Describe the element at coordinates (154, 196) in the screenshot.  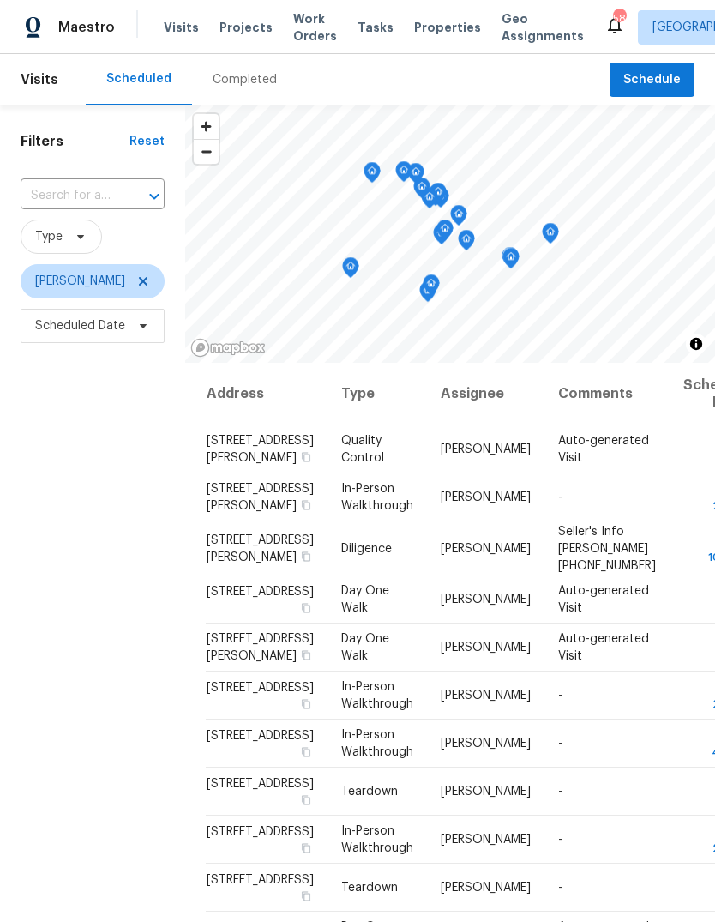
I see `button: Open` at that location.